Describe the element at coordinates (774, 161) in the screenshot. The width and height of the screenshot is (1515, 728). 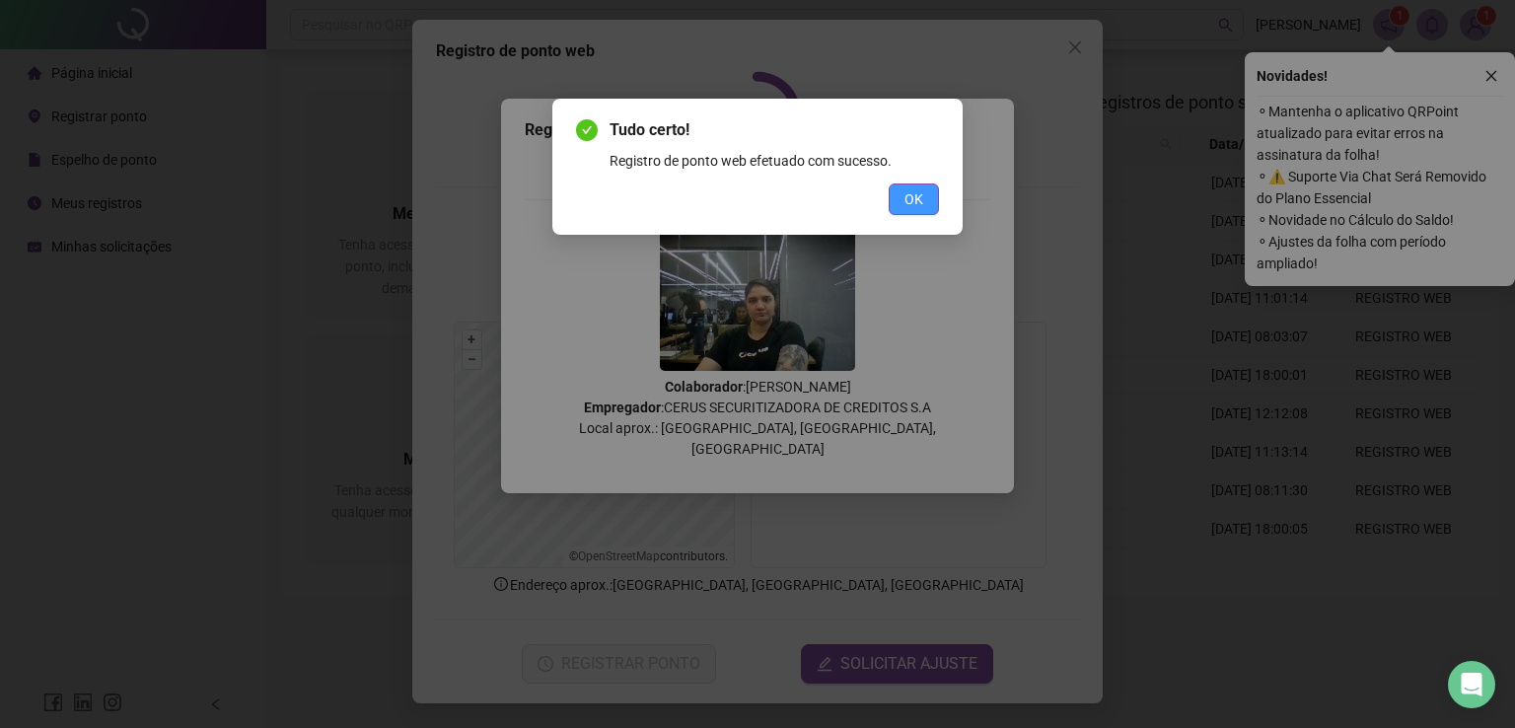
I see `div: Registro de ponto web efetuado com sucesso.` at that location.